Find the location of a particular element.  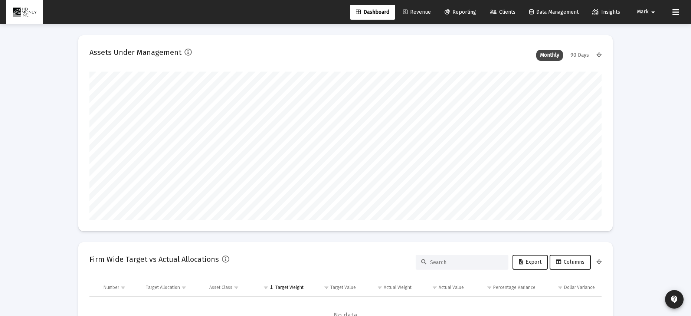

td: Column Number is located at coordinates (120, 288).